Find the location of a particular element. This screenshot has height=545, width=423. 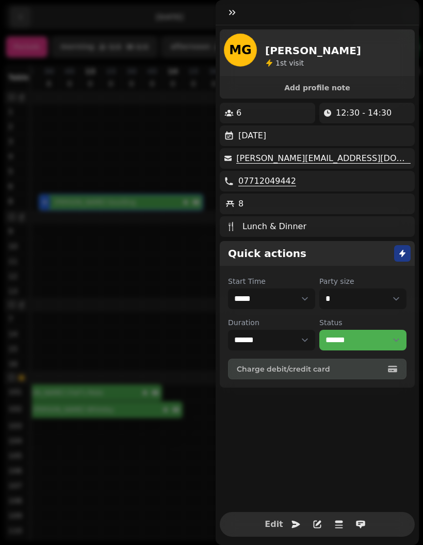

span: Add profile note is located at coordinates (318, 88).